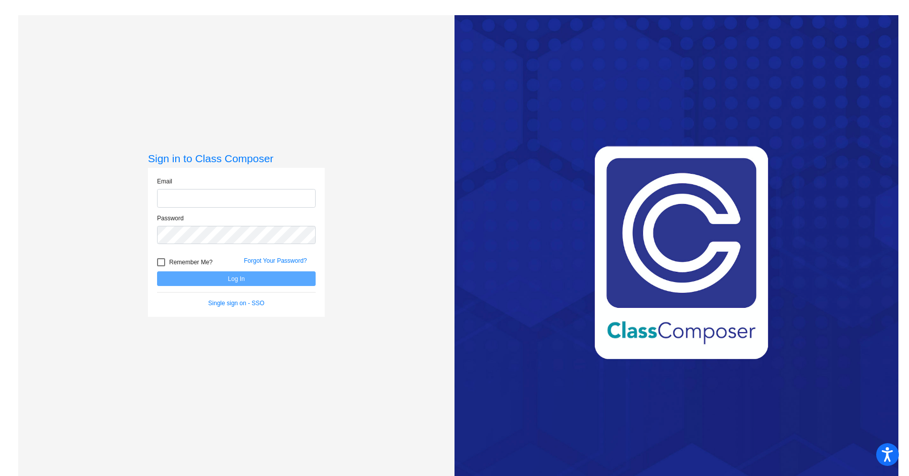 The height and width of the screenshot is (476, 909). What do you see at coordinates (236, 158) in the screenshot?
I see `h3: Sign in to Class Composer` at bounding box center [236, 158].